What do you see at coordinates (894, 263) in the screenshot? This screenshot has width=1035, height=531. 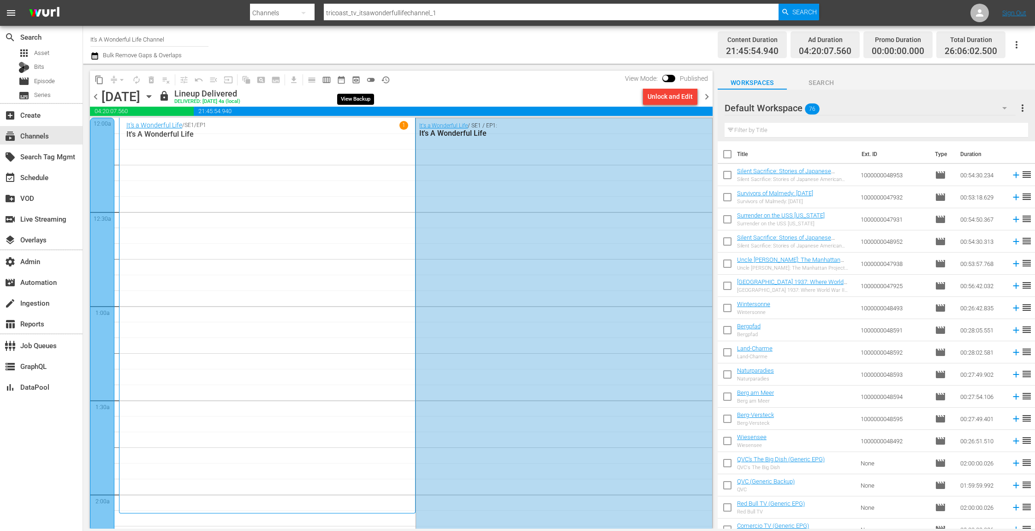 I see `td: 1000000047938` at bounding box center [894, 263].